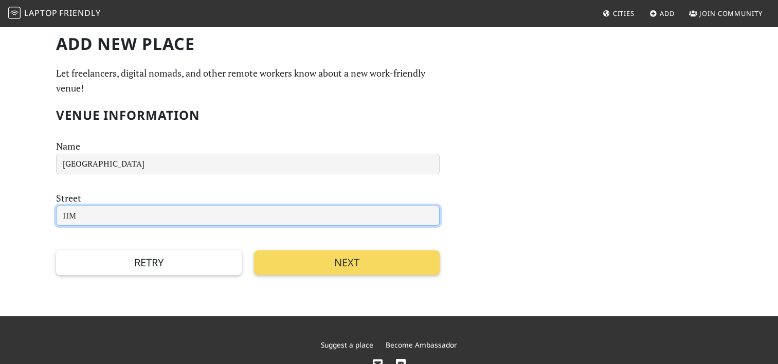 The width and height of the screenshot is (778, 364). Describe the element at coordinates (80, 13) in the screenshot. I see `span: Friendly` at that location.